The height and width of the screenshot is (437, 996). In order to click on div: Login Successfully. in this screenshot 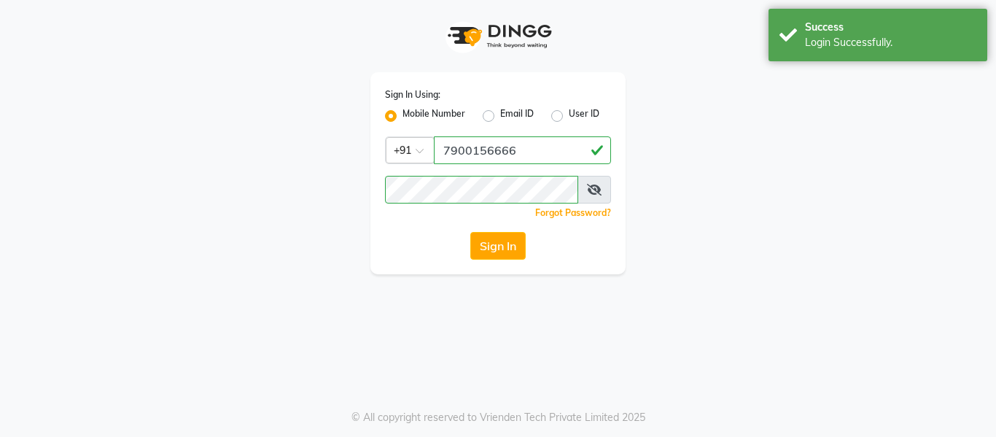, I will do `click(890, 42)`.